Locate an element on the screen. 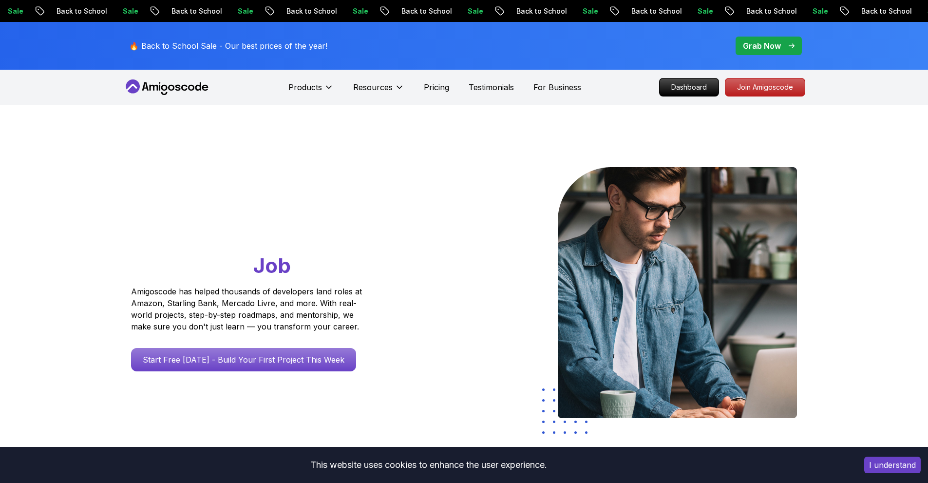 Image resolution: width=928 pixels, height=483 pixels. button: Products is located at coordinates (311, 91).